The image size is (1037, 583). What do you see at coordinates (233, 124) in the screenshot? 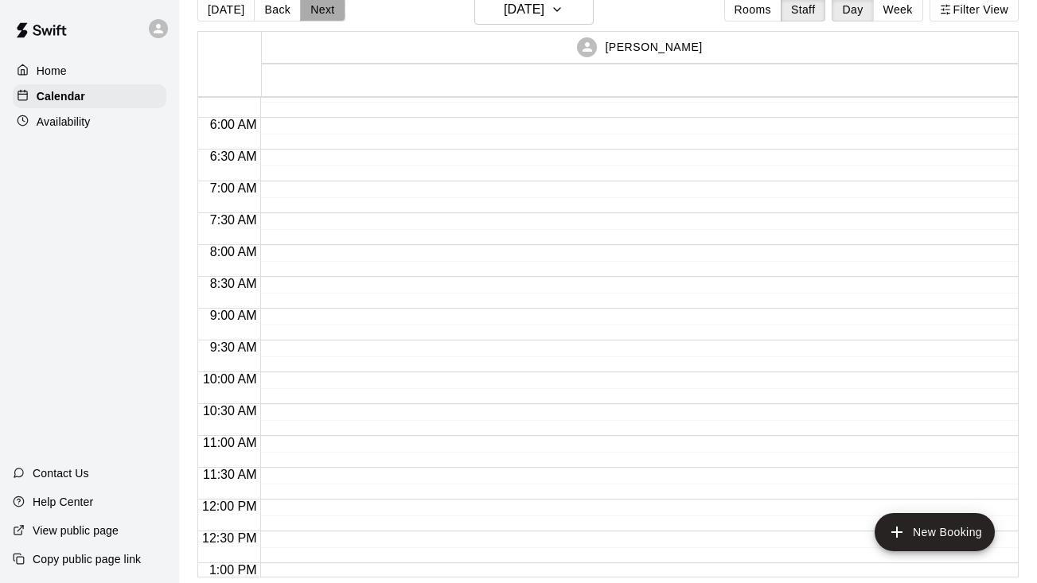
I see `span: 6:00 AM` at bounding box center [233, 124].